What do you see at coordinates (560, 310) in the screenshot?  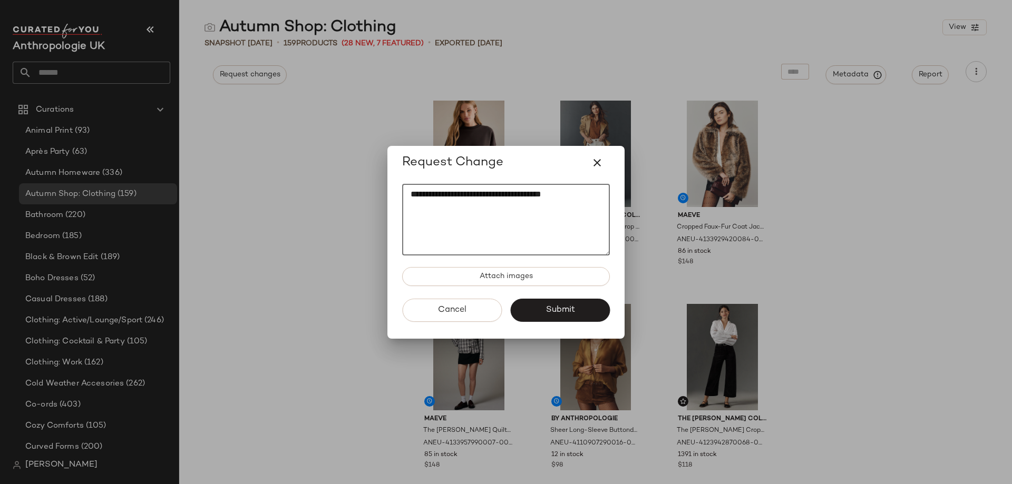 I see `button: Submit` at bounding box center [560, 310].